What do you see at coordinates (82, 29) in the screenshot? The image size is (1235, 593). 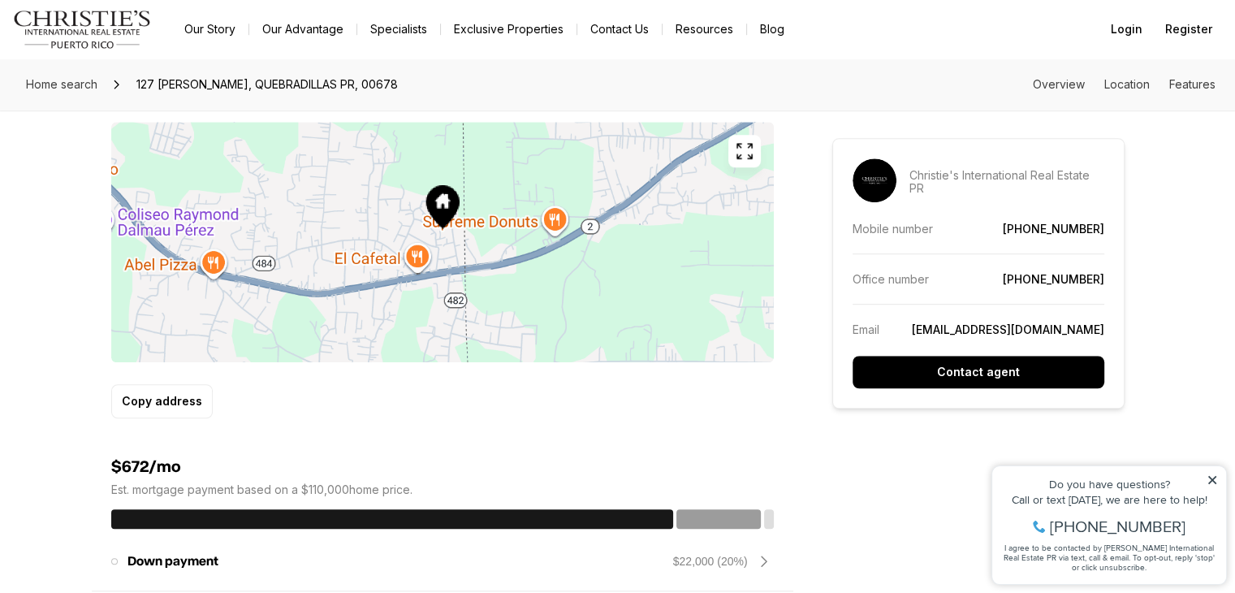 I see `a: logo` at bounding box center [82, 29].